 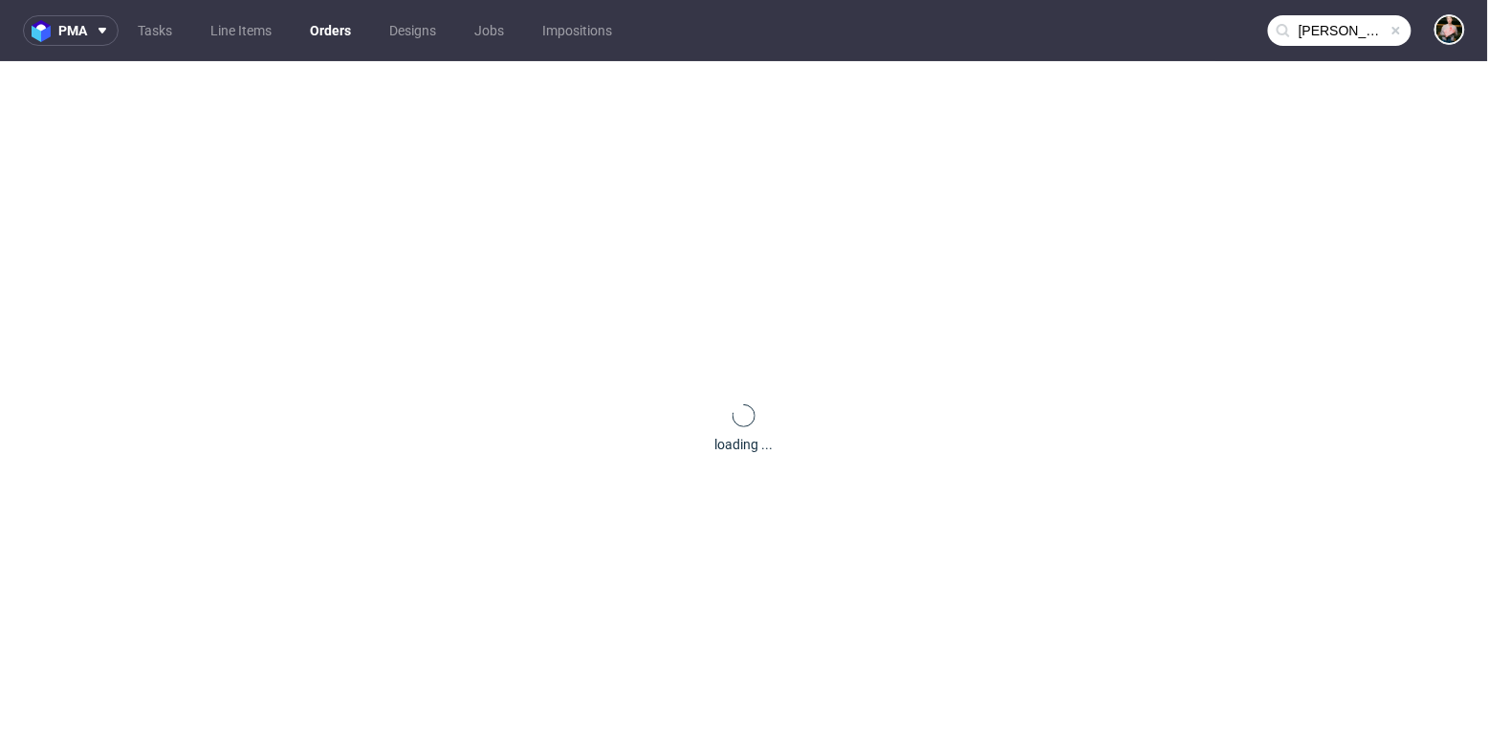 What do you see at coordinates (241, 31) in the screenshot?
I see `a: Line Items` at bounding box center [241, 31].